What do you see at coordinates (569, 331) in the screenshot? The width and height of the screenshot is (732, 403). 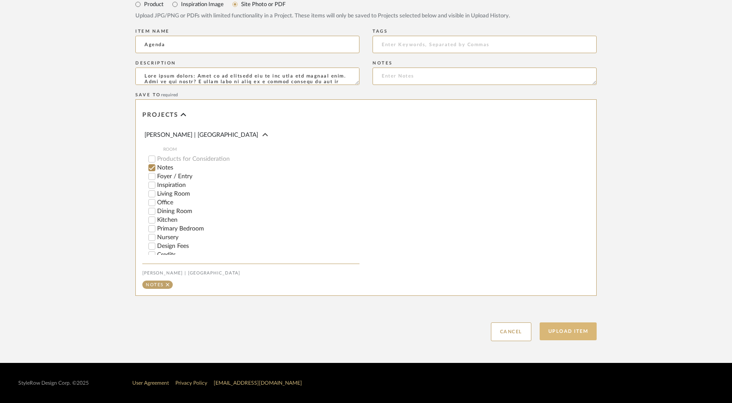 I see `button: Upload Item` at bounding box center [569, 331].